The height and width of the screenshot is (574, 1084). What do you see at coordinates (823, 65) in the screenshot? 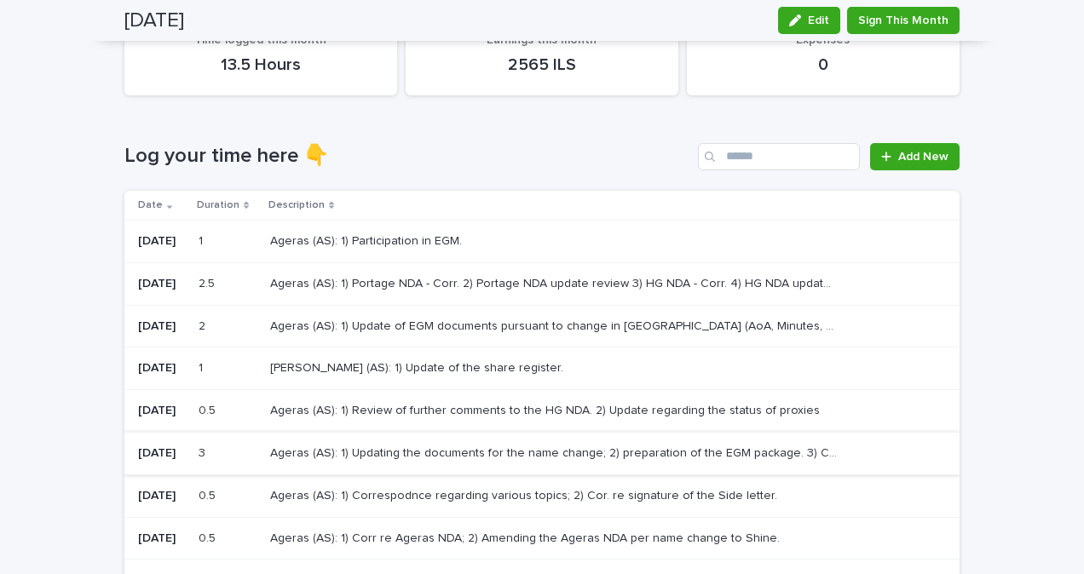
I see `p: 0` at bounding box center [823, 65].